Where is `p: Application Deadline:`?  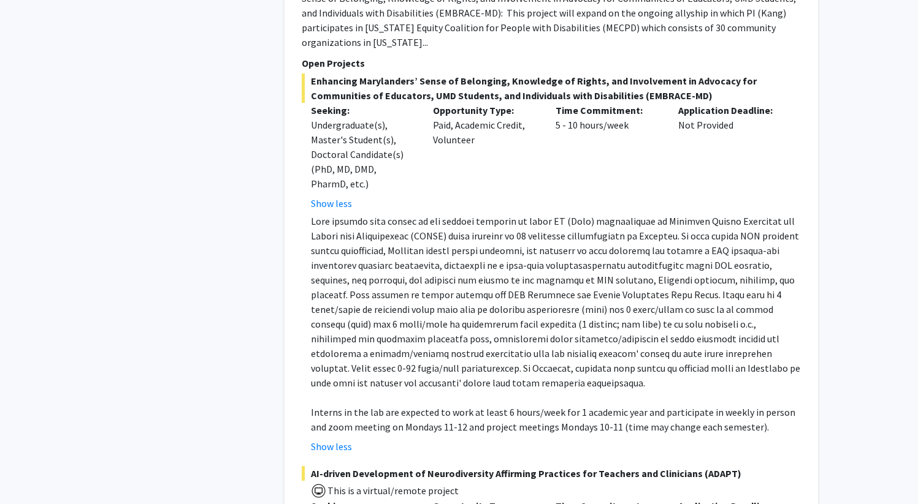 p: Application Deadline: is located at coordinates (730, 110).